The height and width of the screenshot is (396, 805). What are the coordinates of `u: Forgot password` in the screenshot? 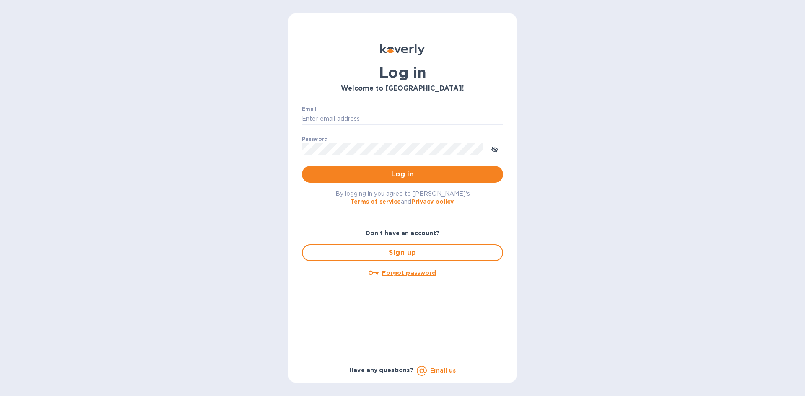 It's located at (409, 273).